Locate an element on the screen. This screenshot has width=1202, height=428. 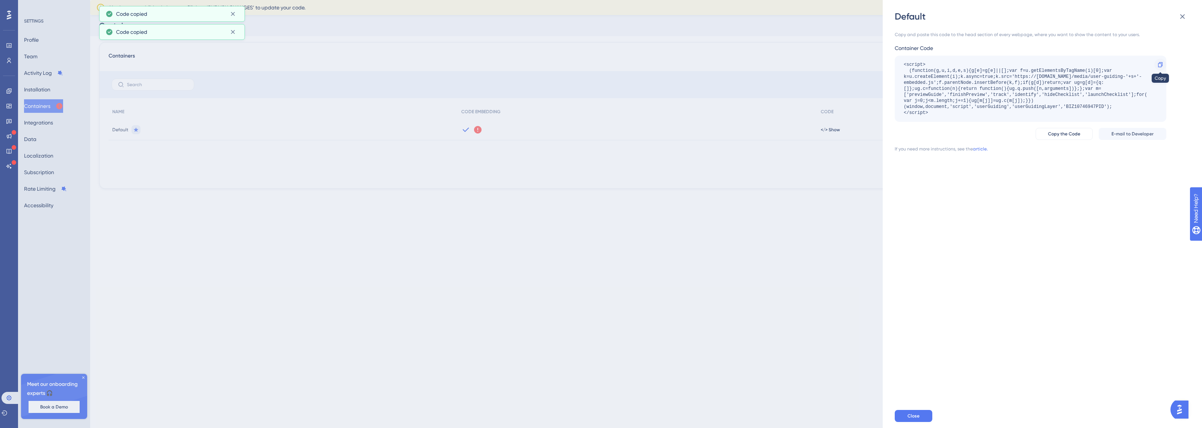
div: Default is located at coordinates (1043, 17).